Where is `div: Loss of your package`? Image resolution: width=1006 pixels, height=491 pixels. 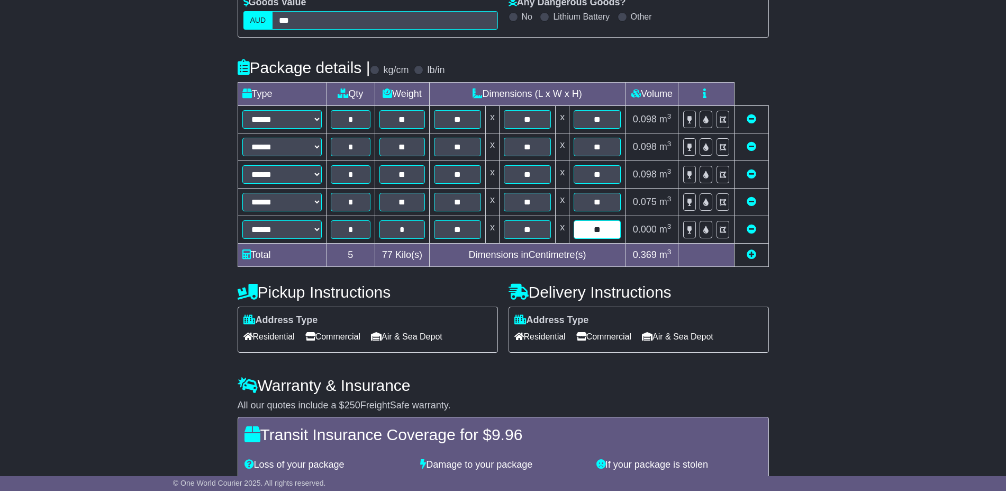 div: Loss of your package is located at coordinates (327, 465).